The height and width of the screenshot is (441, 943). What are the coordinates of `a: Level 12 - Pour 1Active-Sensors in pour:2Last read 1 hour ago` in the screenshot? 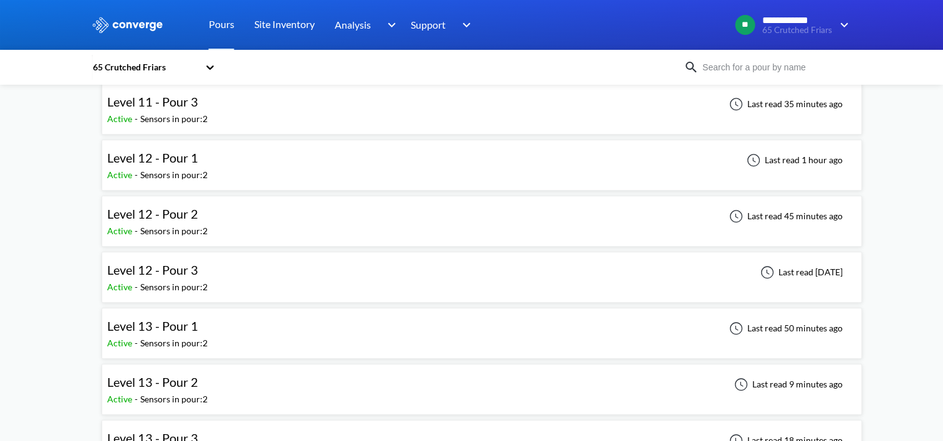 It's located at (482, 159).